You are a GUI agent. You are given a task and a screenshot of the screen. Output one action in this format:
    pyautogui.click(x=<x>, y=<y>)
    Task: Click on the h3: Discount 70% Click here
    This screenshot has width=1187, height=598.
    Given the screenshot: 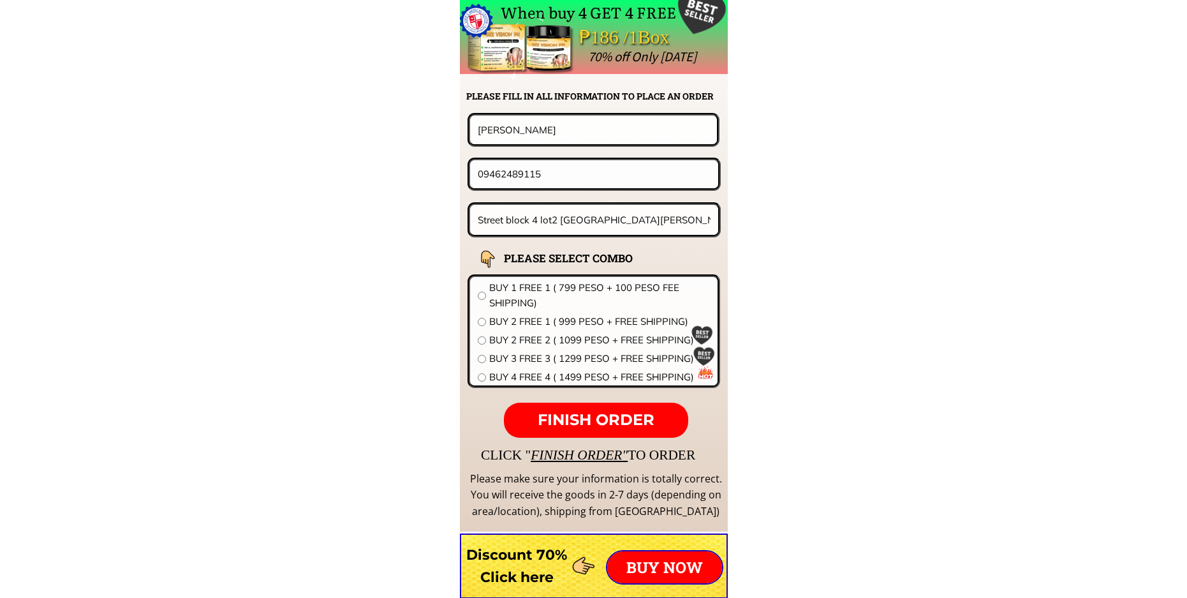 What is the action you would take?
    pyautogui.click(x=517, y=566)
    